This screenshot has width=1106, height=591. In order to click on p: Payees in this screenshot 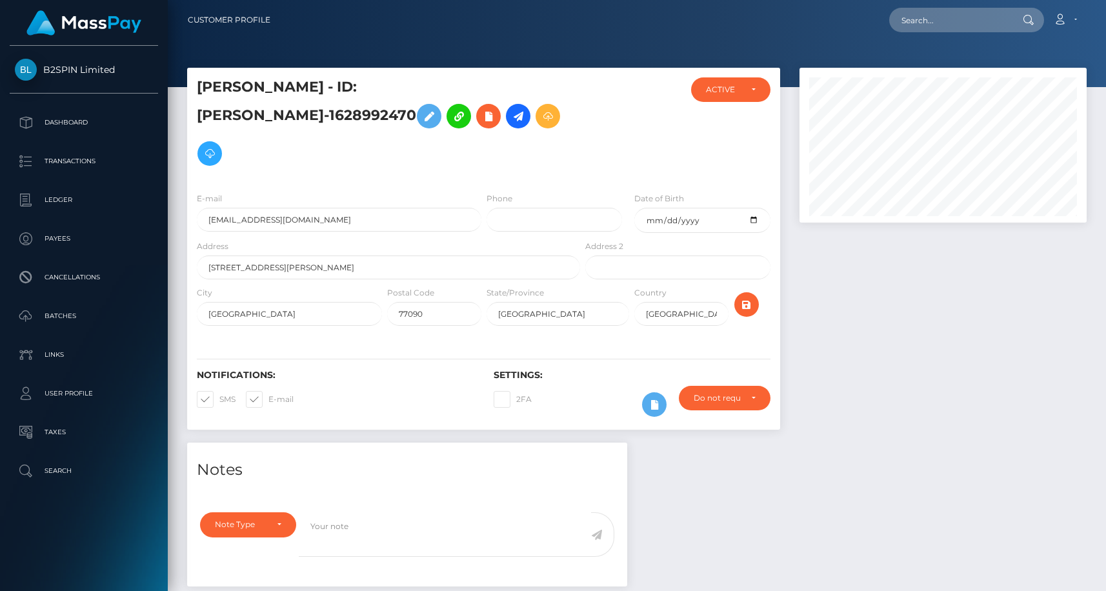, I will do `click(84, 239)`.